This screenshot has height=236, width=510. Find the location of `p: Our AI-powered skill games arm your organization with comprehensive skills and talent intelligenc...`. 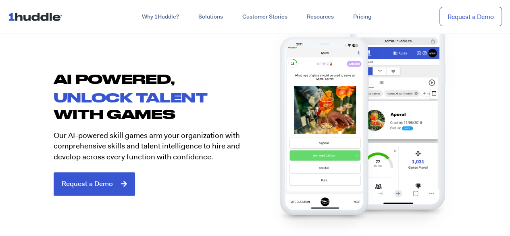

p: Our AI-powered skill games arm your organization with comprehensive skills and talent intelligenc... is located at coordinates (151, 146).